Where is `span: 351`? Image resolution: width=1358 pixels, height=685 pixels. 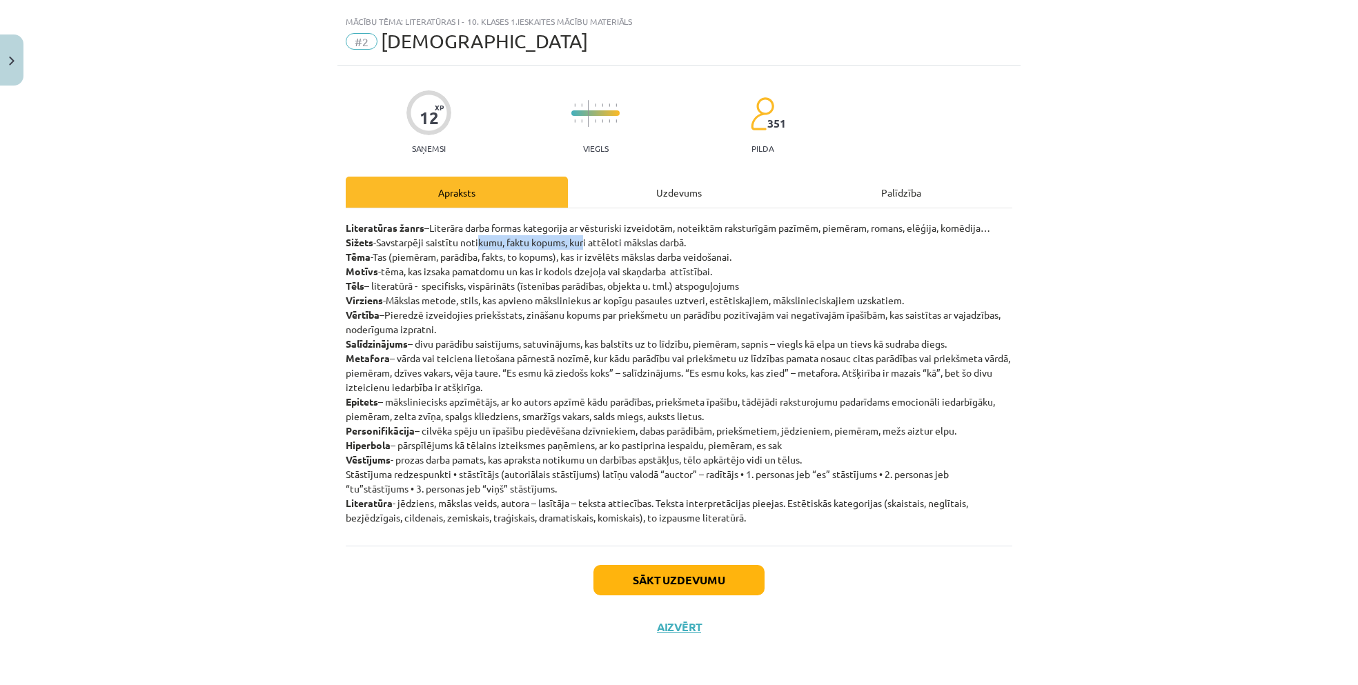 span: 351 is located at coordinates (776, 123).